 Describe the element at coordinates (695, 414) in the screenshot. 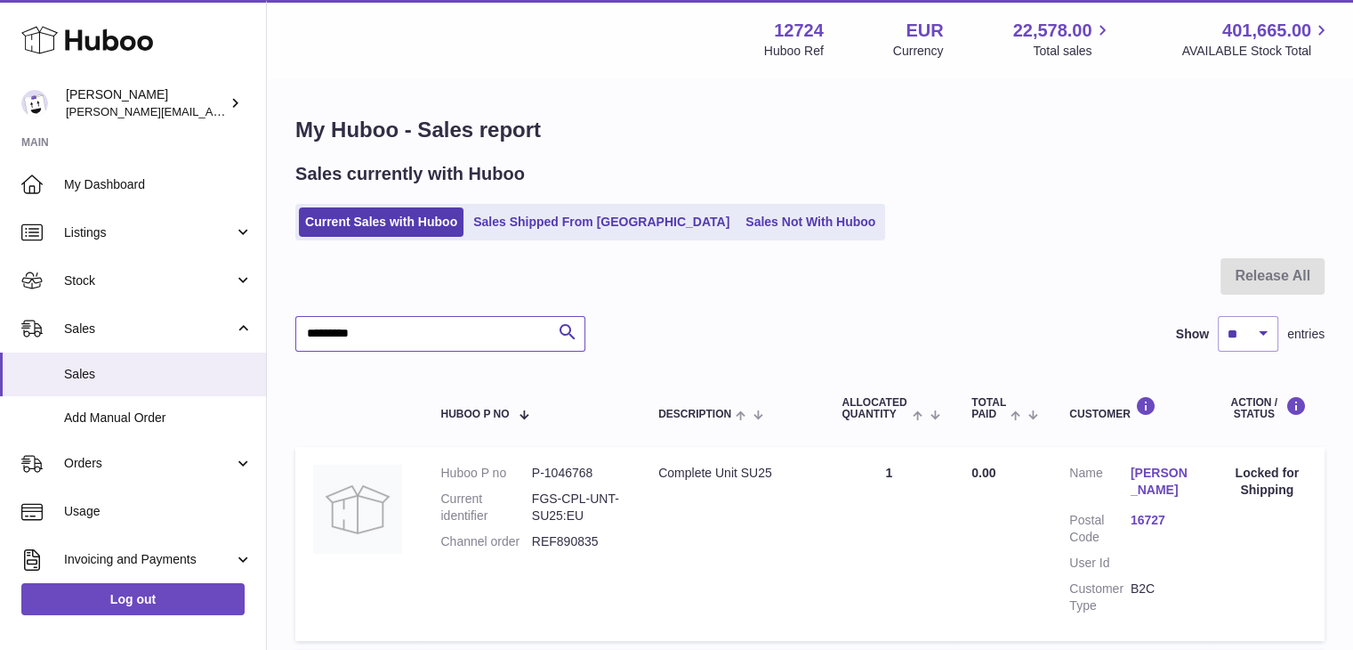

I see `span: Description` at that location.